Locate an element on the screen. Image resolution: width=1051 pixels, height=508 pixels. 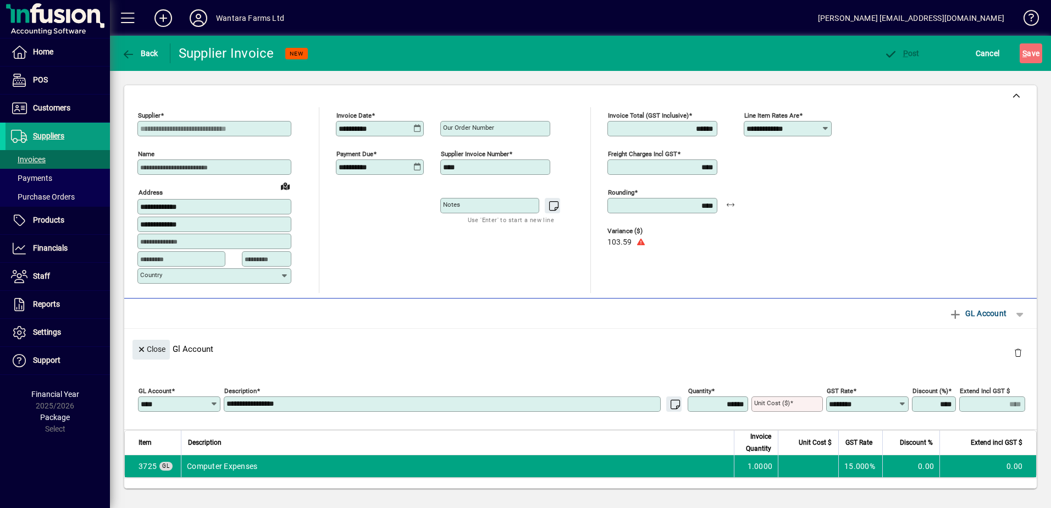
a: Home is located at coordinates (58, 52).